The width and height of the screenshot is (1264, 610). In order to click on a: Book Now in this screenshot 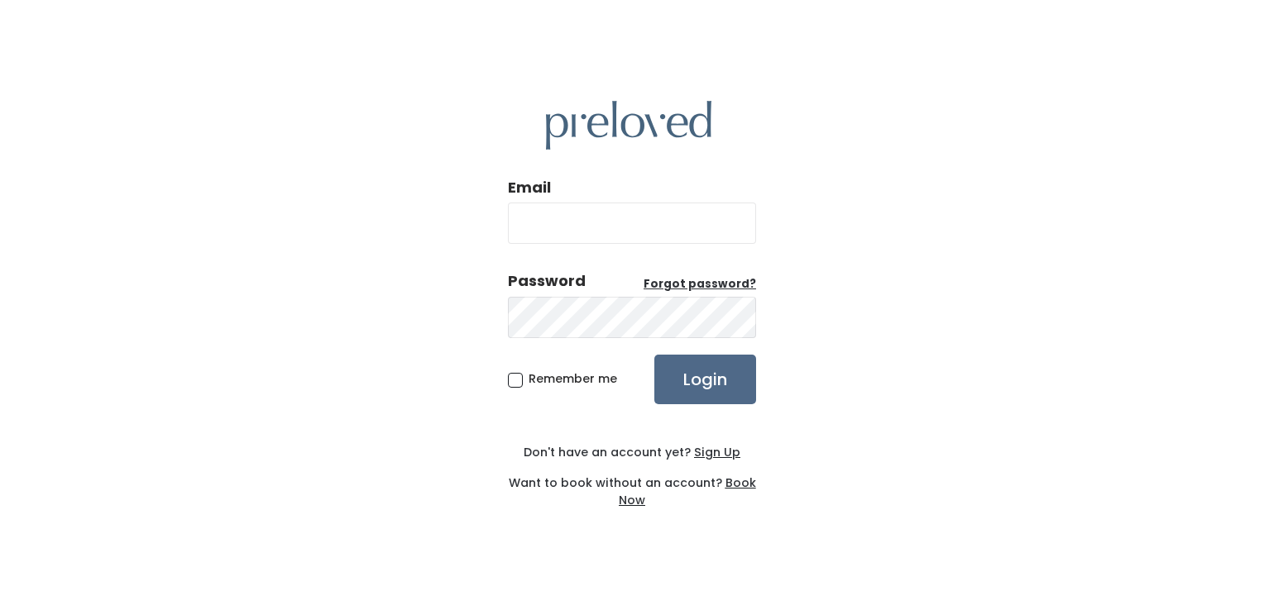, I will do `click(687, 491)`.